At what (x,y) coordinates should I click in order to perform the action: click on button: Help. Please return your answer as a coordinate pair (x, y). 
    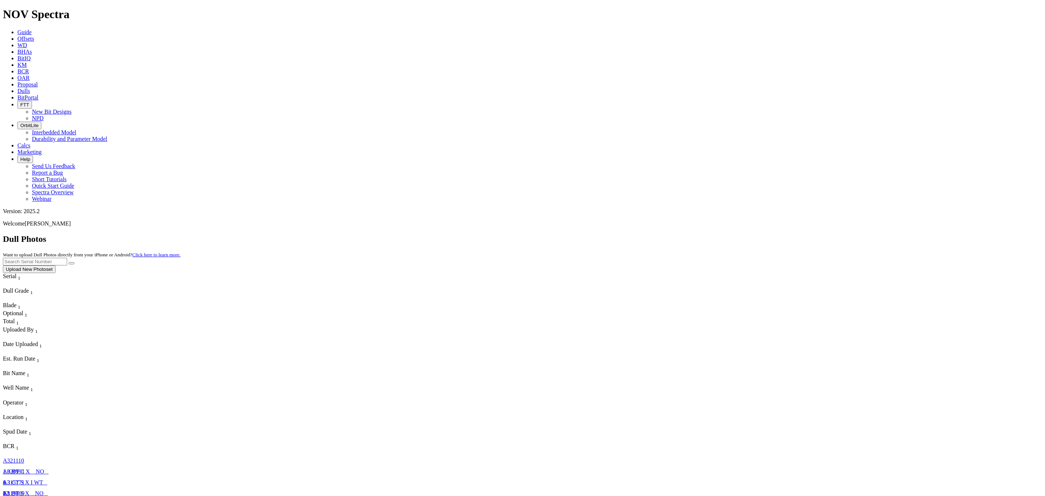
    Looking at the image, I should click on (25, 159).